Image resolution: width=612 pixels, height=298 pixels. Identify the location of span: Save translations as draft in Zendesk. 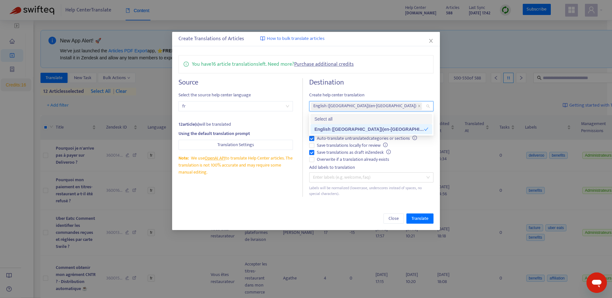
(354, 152).